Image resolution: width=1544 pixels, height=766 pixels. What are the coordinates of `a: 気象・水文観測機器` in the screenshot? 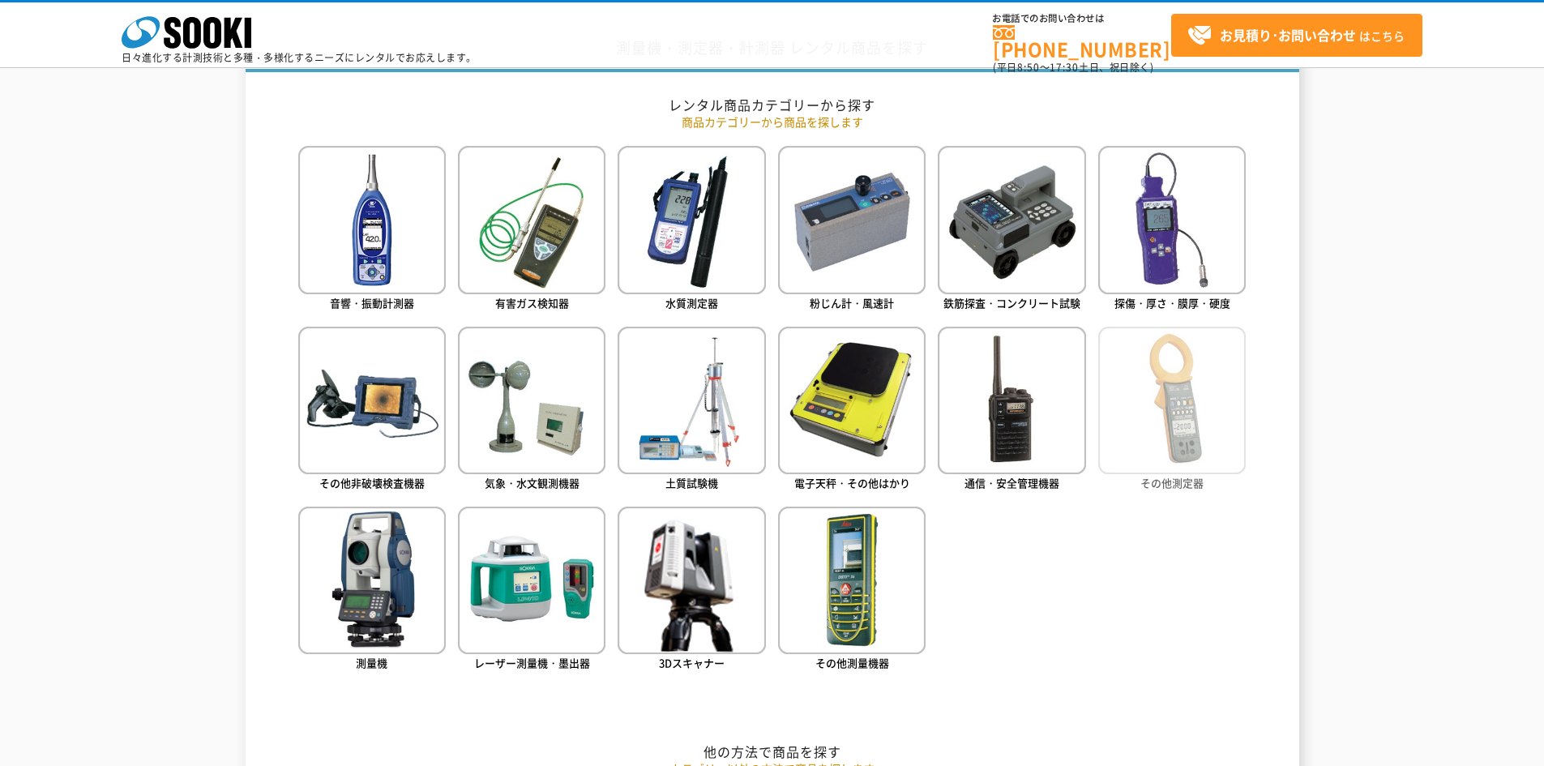 It's located at (532, 410).